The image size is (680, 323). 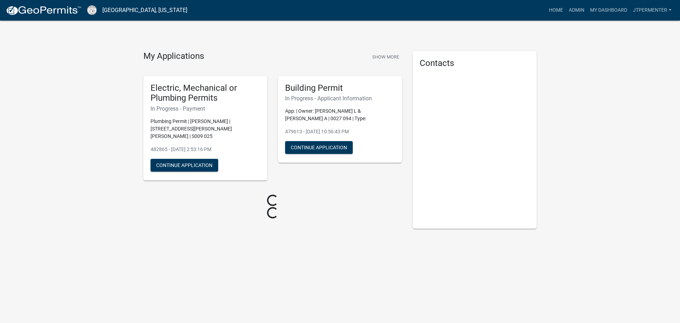 I want to click on h5: Building Permit, so click(x=340, y=88).